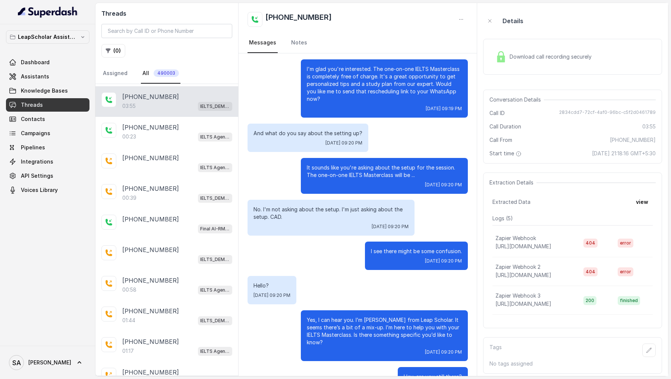  What do you see at coordinates (552, 57) in the screenshot?
I see `span: Download call recording securely` at bounding box center [552, 57].